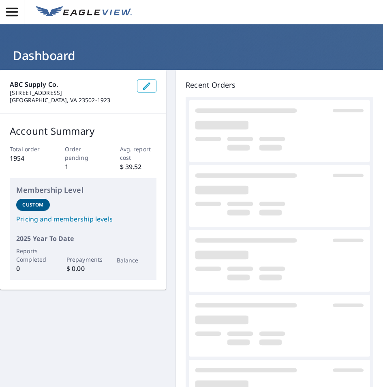 Image resolution: width=383 pixels, height=387 pixels. What do you see at coordinates (83, 219) in the screenshot?
I see `a: Pricing and membership levels` at bounding box center [83, 219].